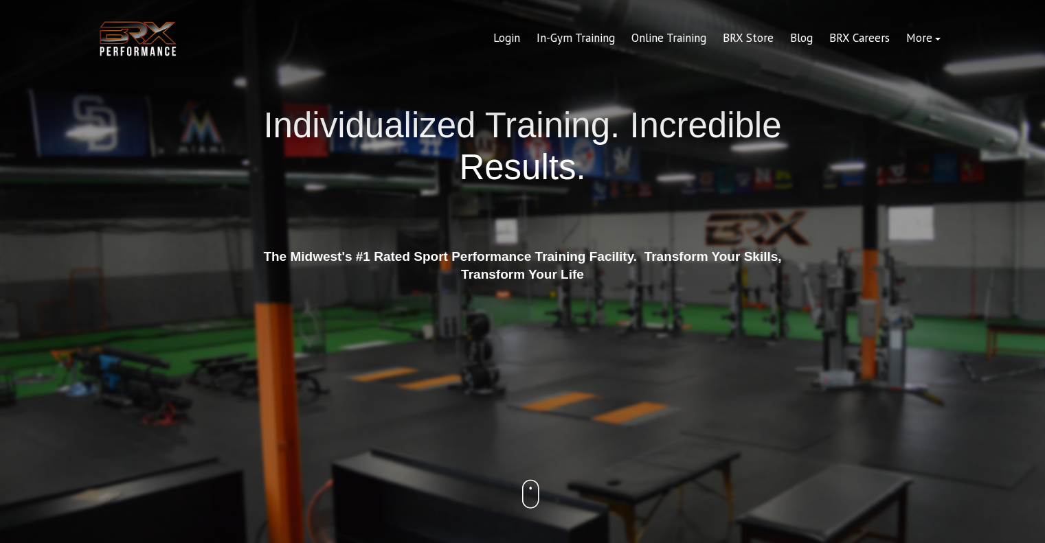 This screenshot has height=543, width=1045. I want to click on strong: The Midwest's #1 Rated Sport Performance Training Facility. Transform Your Skills, Transform Your..., so click(522, 266).